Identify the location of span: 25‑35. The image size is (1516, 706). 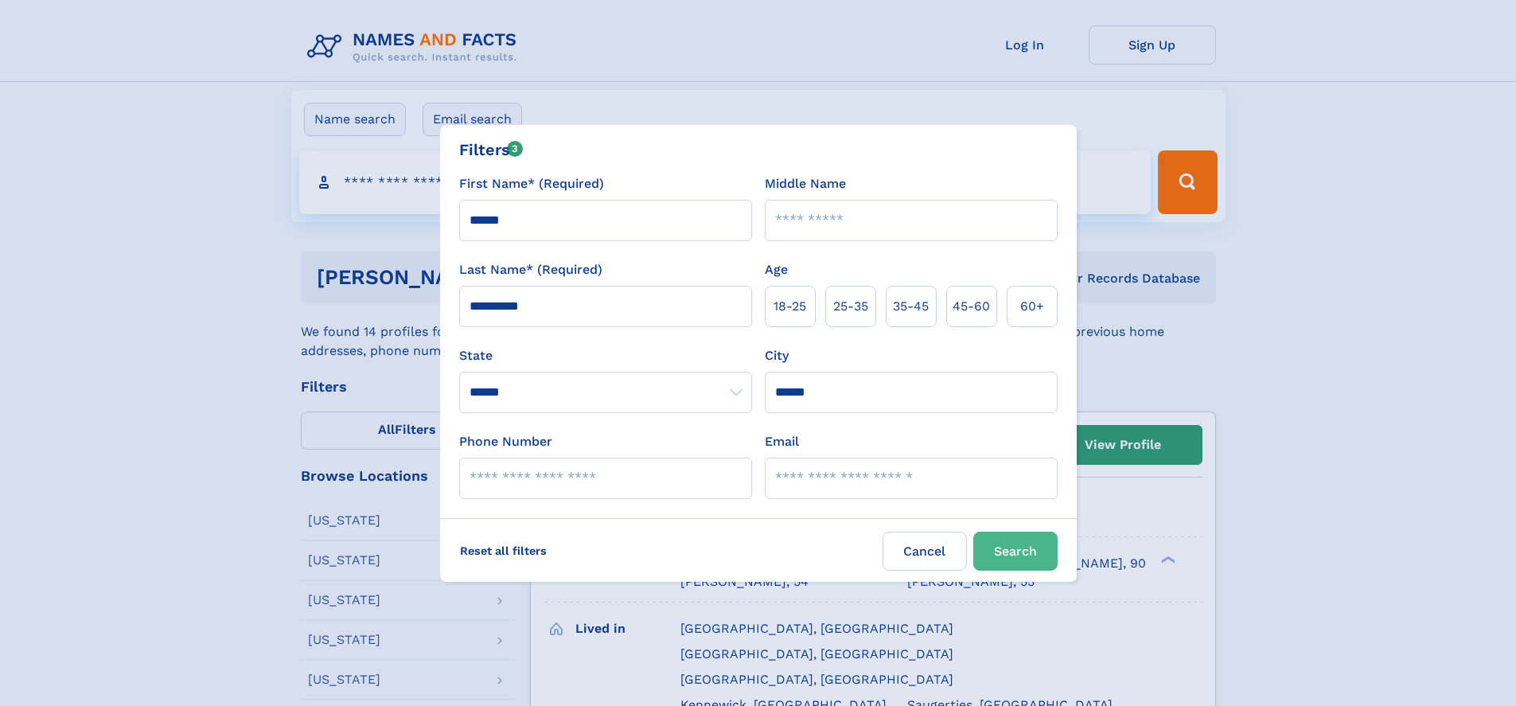
(850, 306).